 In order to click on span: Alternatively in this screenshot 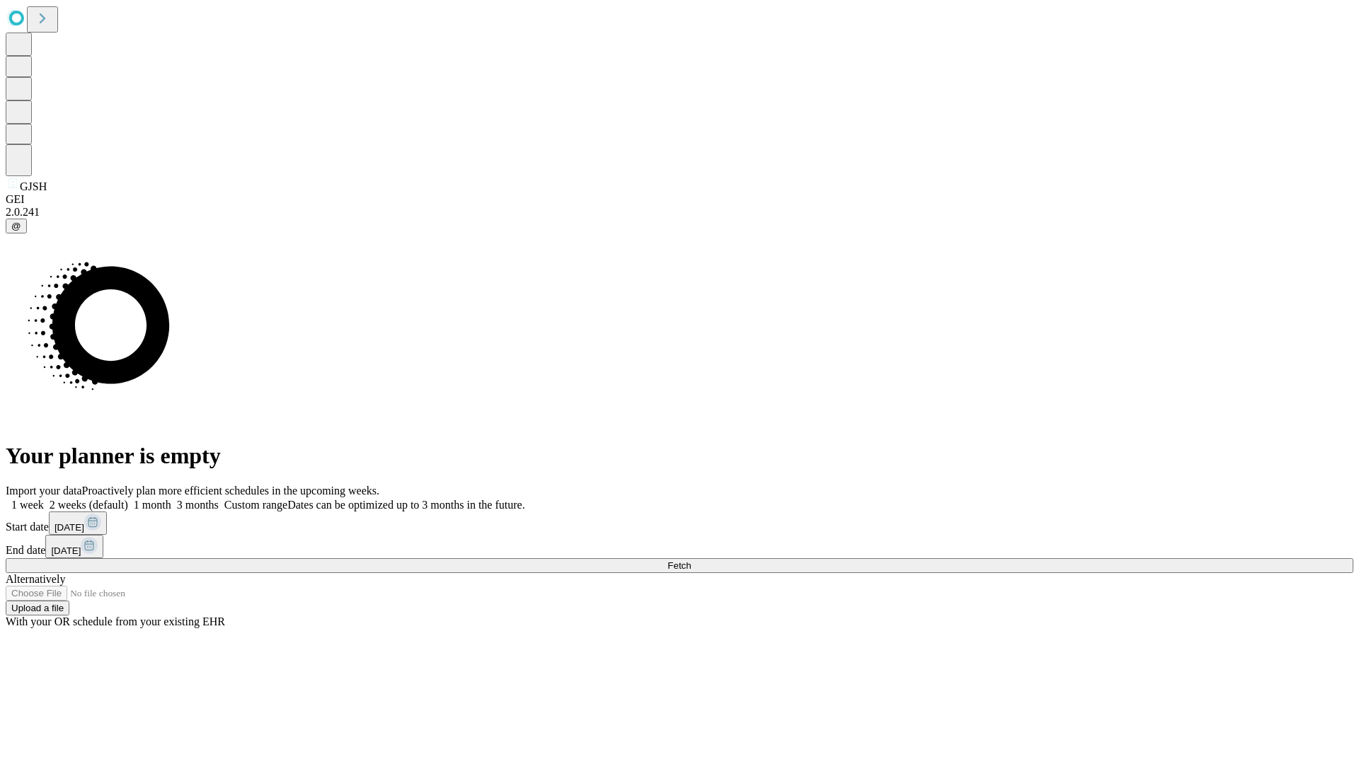, I will do `click(35, 579)`.